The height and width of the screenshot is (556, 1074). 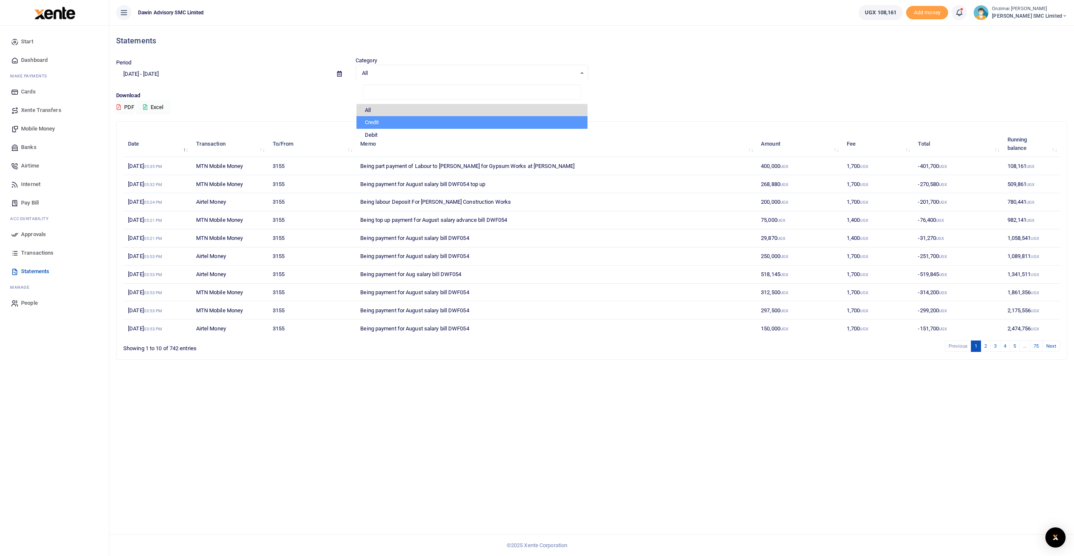 I want to click on a: Banks, so click(x=54, y=147).